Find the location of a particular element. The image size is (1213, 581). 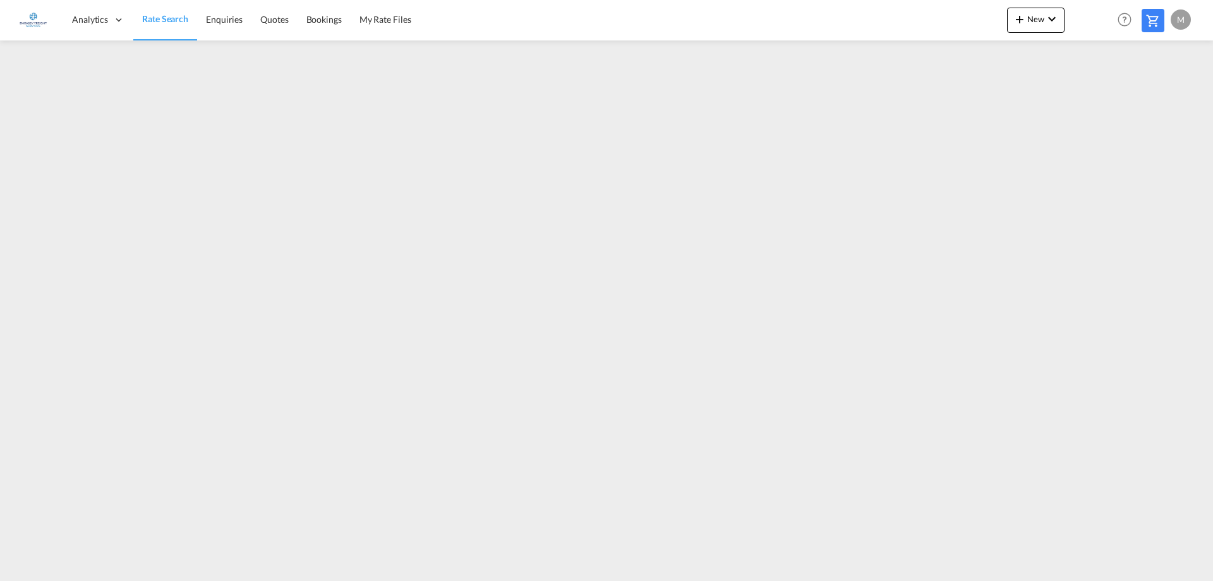

span: Bookings is located at coordinates (324, 19).